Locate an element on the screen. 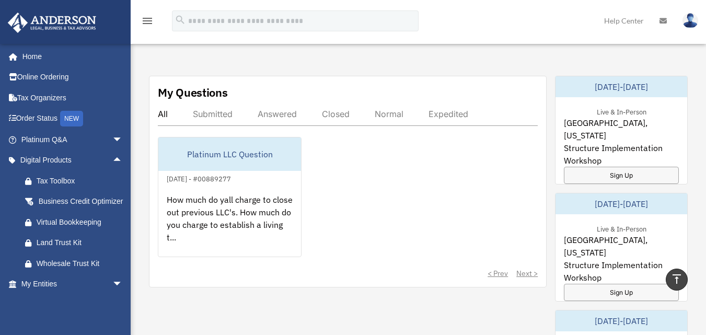 The width and height of the screenshot is (706, 335). div: Answered is located at coordinates (277, 114).